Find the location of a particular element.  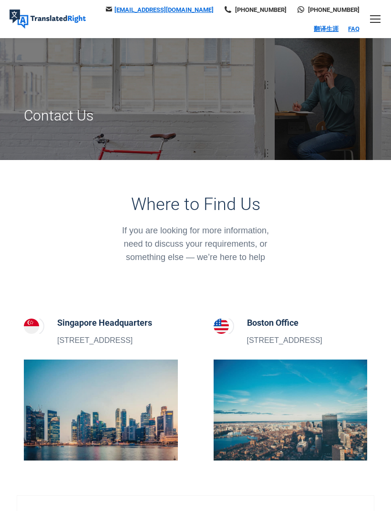

img: Contact our Singapore Translation Headquarters Office is located at coordinates (101, 410).